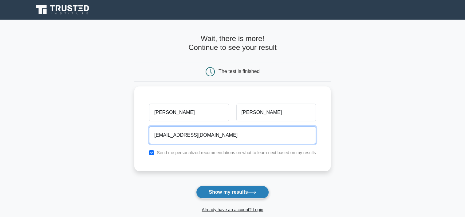 This screenshot has width=465, height=217. What do you see at coordinates (276, 113) in the screenshot?
I see `input: Last name` at bounding box center [276, 113].